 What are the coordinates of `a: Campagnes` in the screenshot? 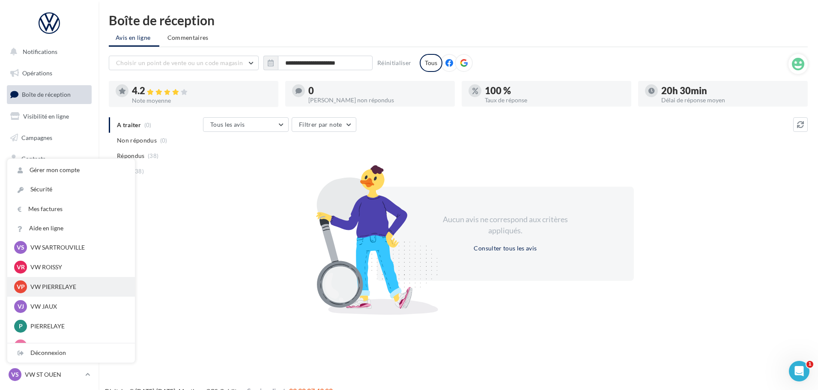 It's located at (49, 138).